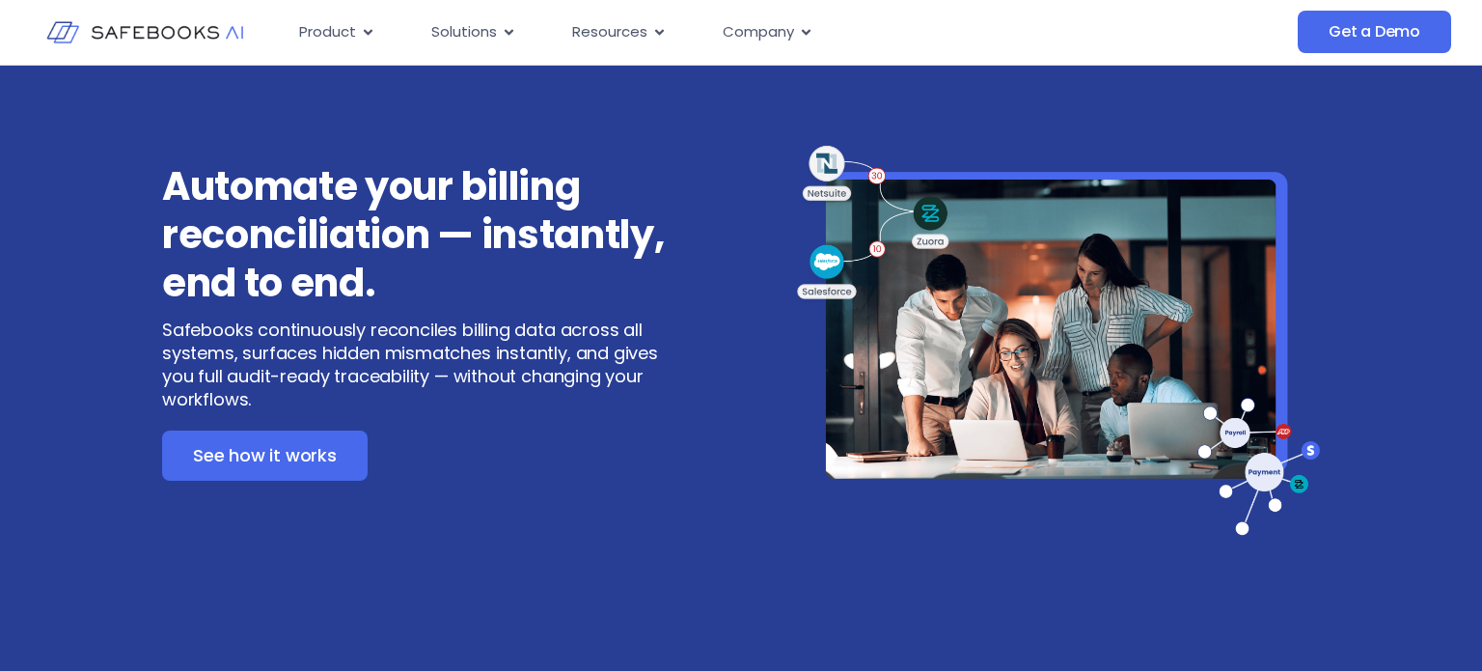  Describe the element at coordinates (610, 32) in the screenshot. I see `span: Resources` at that location.